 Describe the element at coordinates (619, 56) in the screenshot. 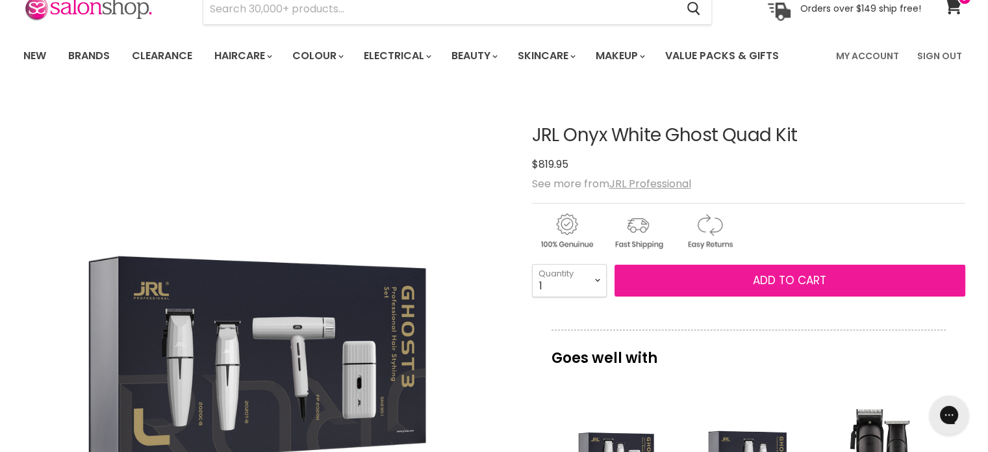

I see `a: Makeup` at that location.